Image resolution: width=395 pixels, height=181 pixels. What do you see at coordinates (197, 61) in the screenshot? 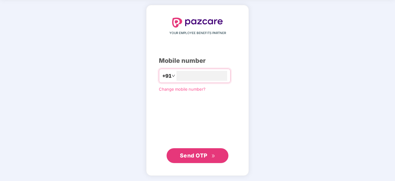
I see `div: Mobile number` at bounding box center [197, 61].